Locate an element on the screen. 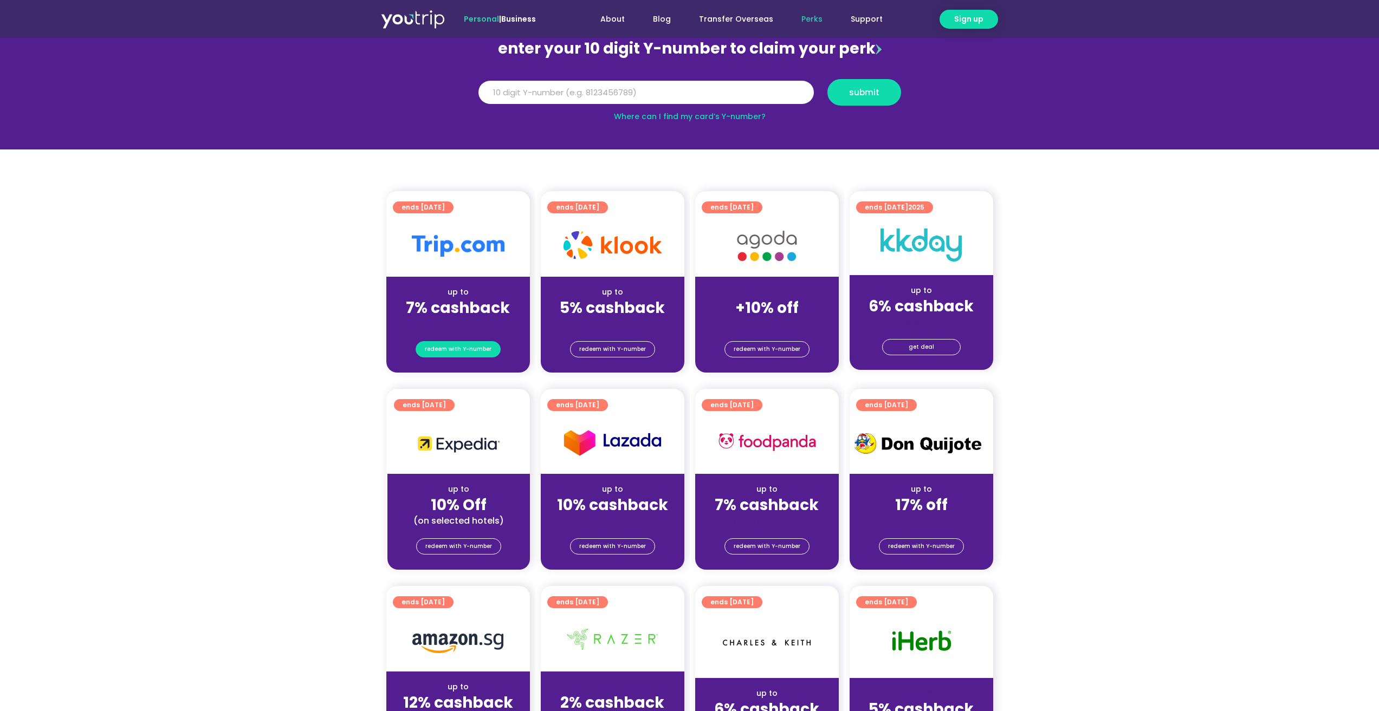 The image size is (1379, 711). nav: Menu is located at coordinates (731, 19).